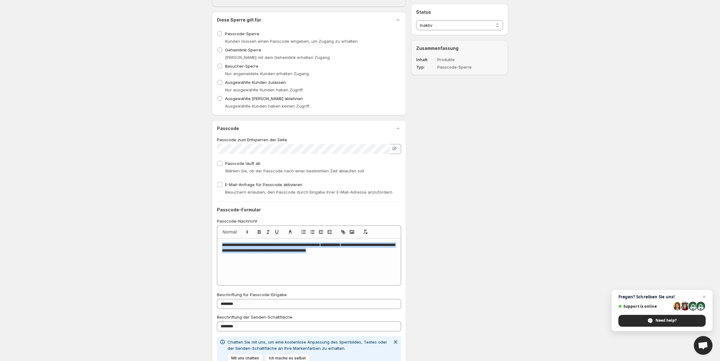  I want to click on span: Passcode läuft ab, so click(243, 163).